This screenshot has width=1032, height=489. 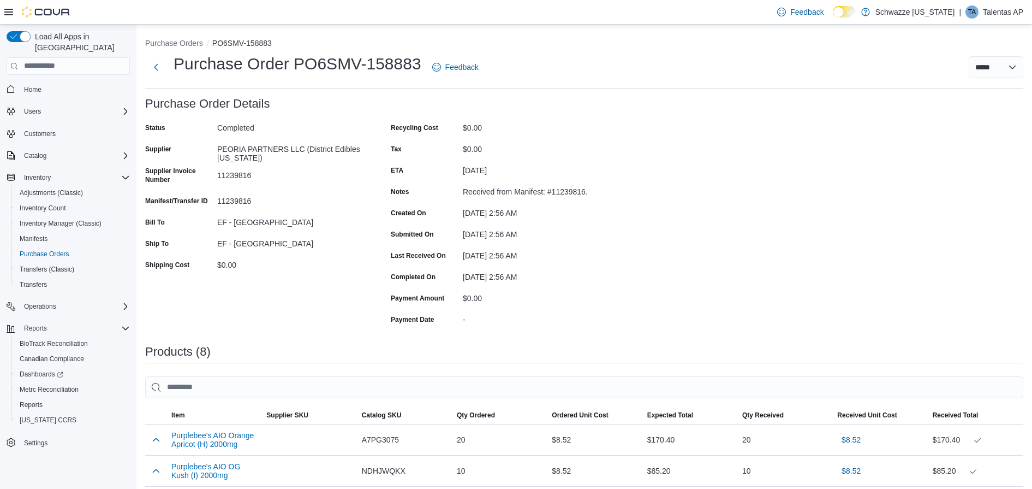 What do you see at coordinates (75, 89) in the screenshot?
I see `span: Home` at bounding box center [75, 89].